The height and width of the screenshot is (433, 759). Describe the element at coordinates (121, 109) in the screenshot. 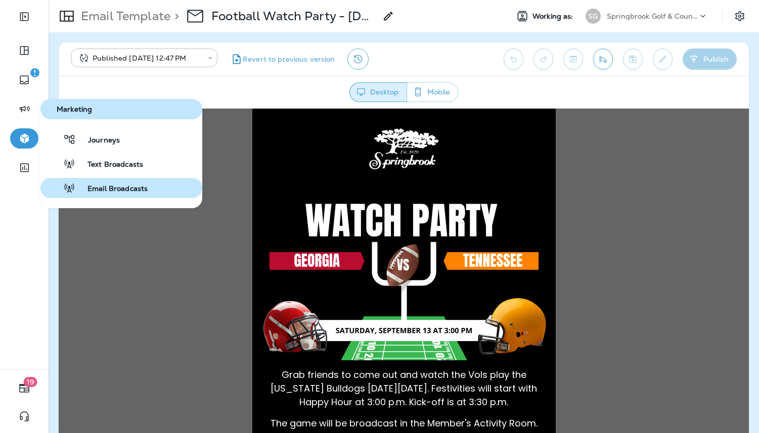

I see `button: Marketing` at that location.